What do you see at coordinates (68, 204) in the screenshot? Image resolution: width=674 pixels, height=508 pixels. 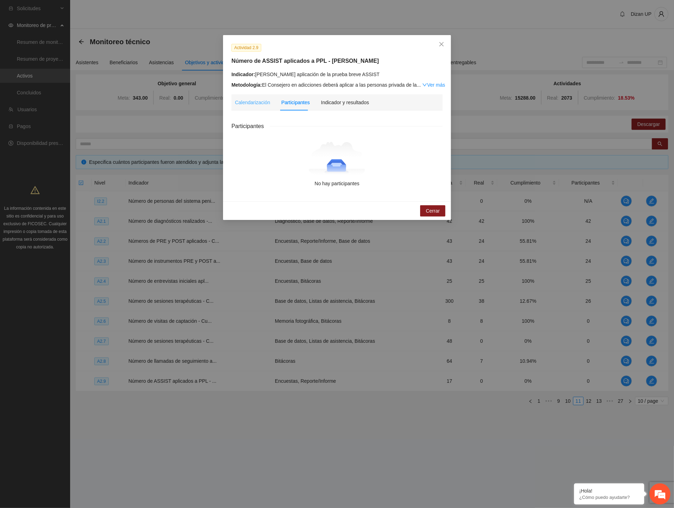 I see `textarea: Escriba su mensaje y pulse “Intro”` at bounding box center [68, 204].